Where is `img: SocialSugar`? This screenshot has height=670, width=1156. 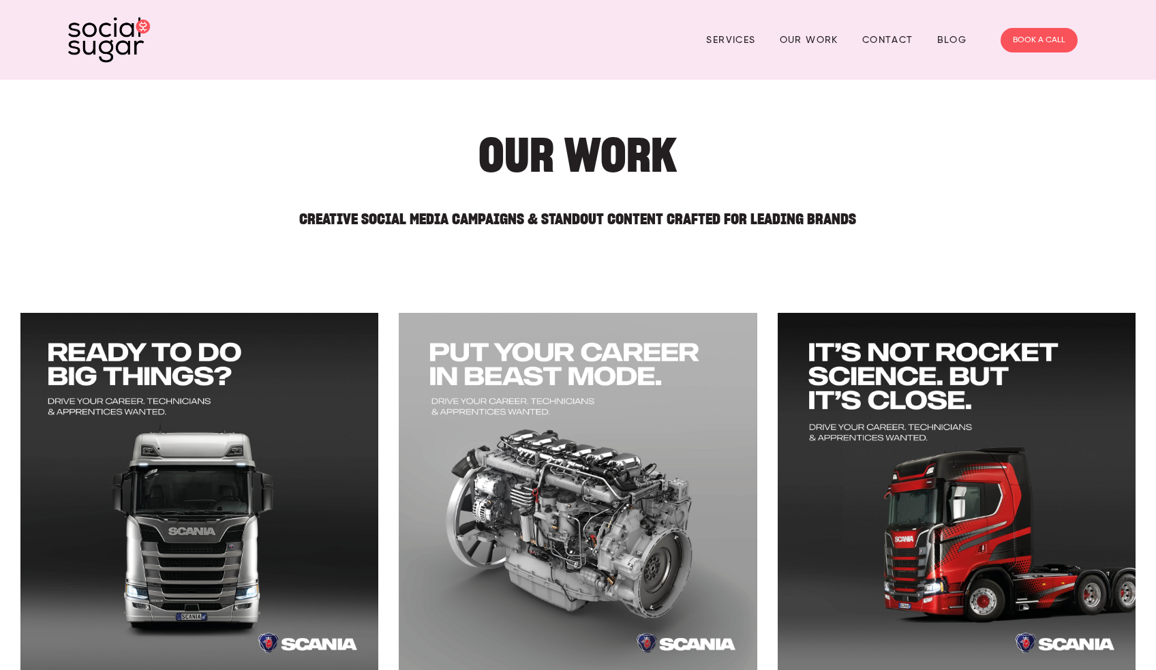 img: SocialSugar is located at coordinates (109, 40).